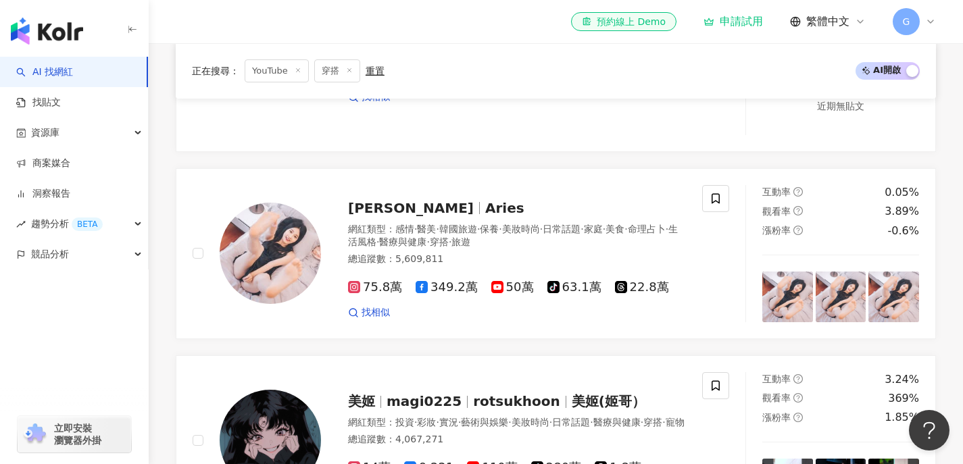 The width and height of the screenshot is (963, 464). I want to click on div: 3.89%, so click(901, 211).